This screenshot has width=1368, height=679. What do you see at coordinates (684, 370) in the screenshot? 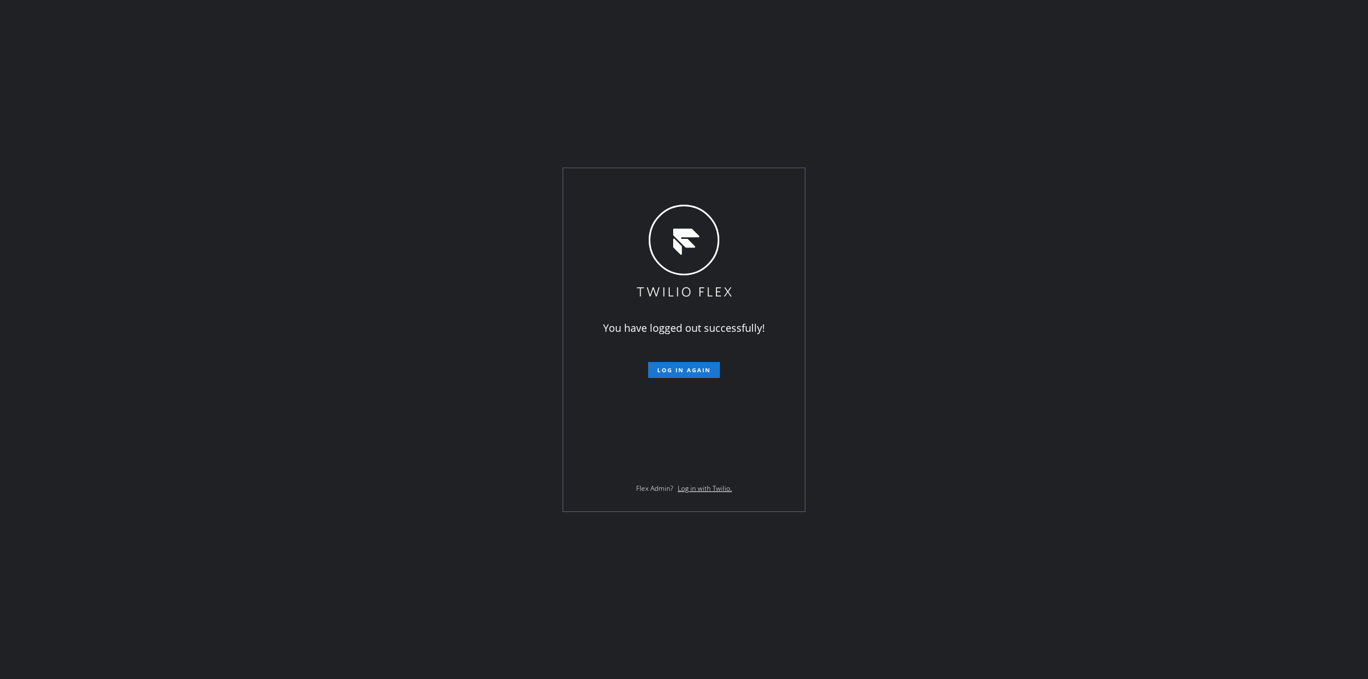
I see `span: Log in again` at bounding box center [684, 370].